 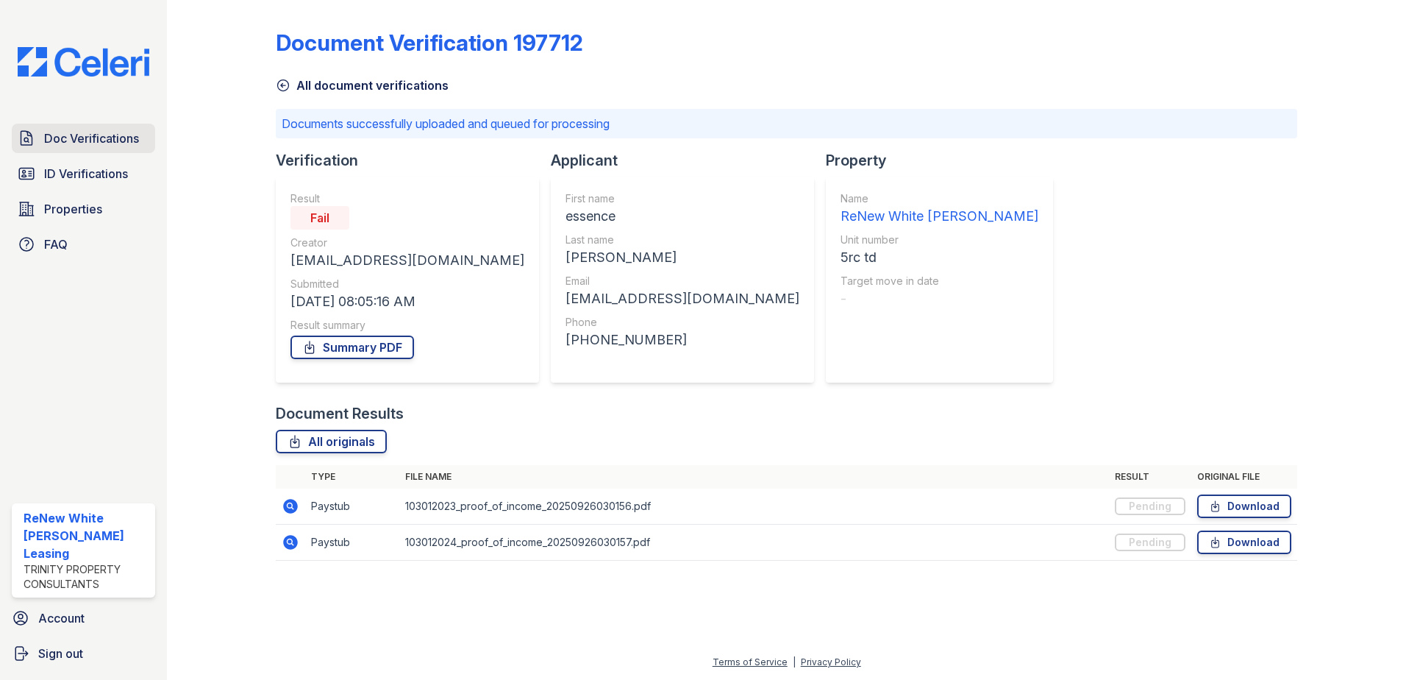 What do you see at coordinates (683, 281) in the screenshot?
I see `div: Email` at bounding box center [683, 281].